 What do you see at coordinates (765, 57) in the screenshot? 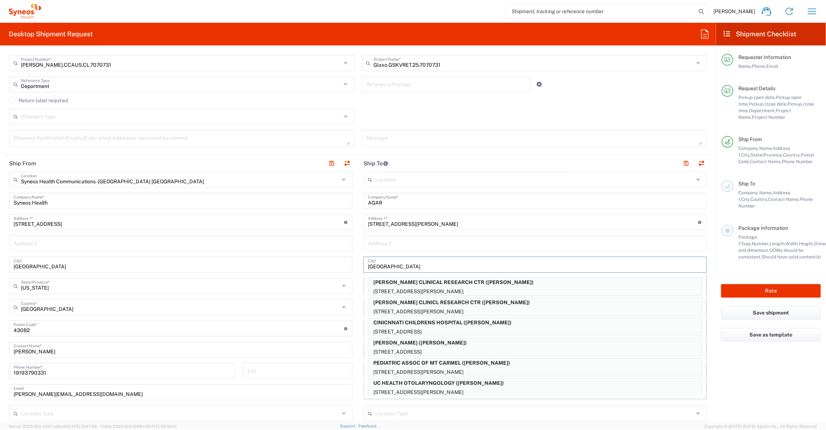
I see `span: Requester Information` at bounding box center [765, 57].